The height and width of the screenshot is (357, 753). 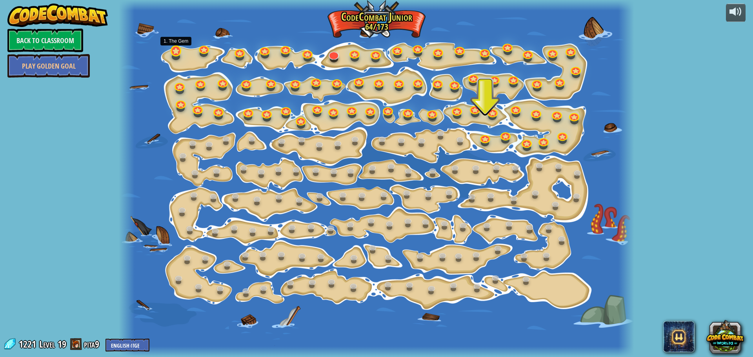 I want to click on img: CodeCombat - Learn how to code by playing a game, so click(x=58, y=15).